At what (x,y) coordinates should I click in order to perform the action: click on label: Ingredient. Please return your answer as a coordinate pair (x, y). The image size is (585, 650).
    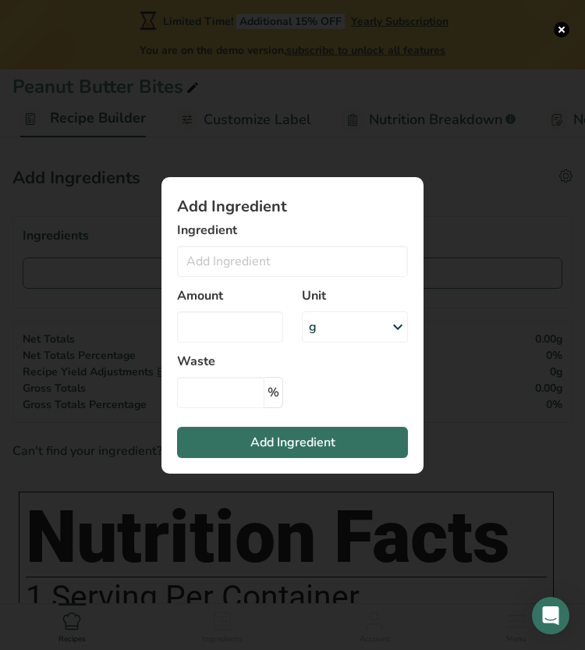
    Looking at the image, I should click on (293, 230).